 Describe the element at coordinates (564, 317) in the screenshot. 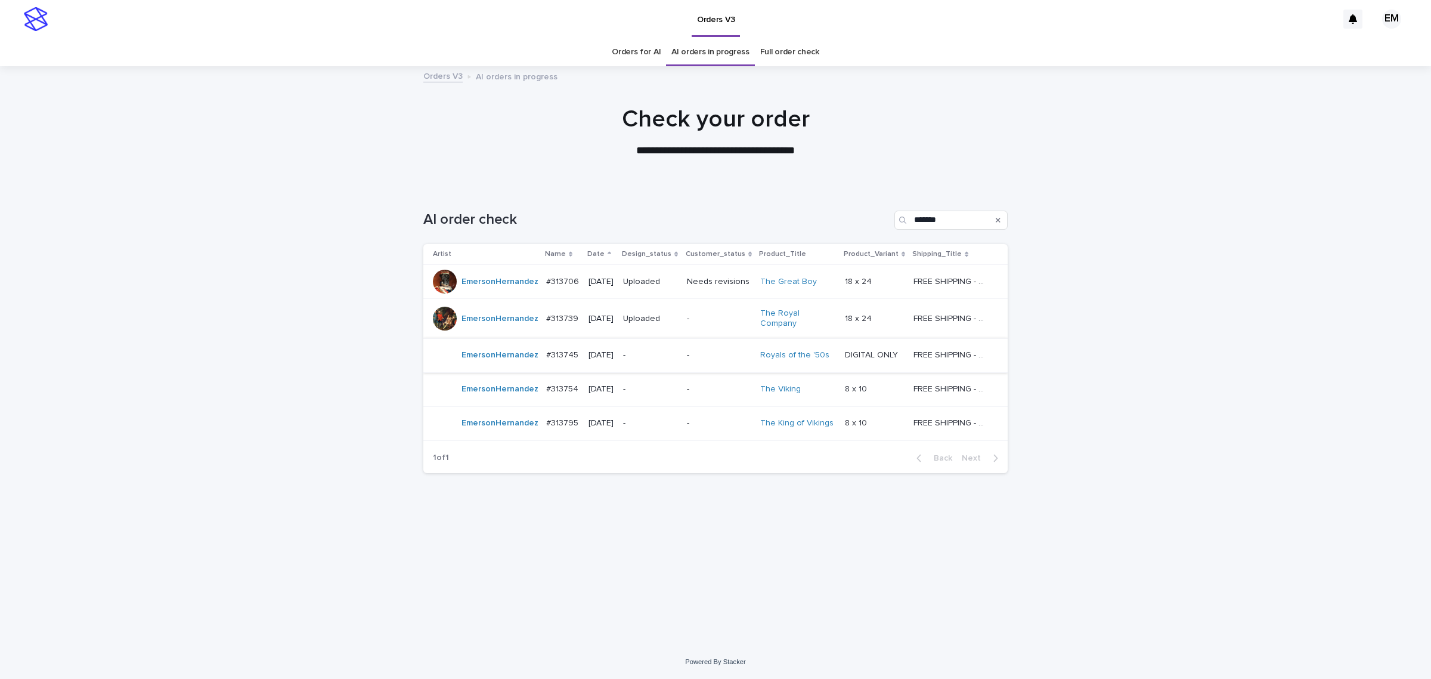

I see `p: #313739` at that location.